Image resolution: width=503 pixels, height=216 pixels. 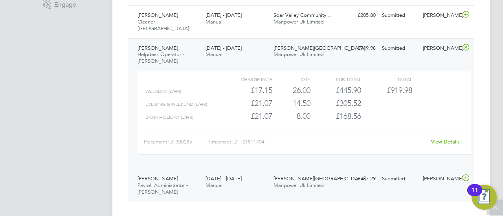 I want to click on a: View Details, so click(x=445, y=142).